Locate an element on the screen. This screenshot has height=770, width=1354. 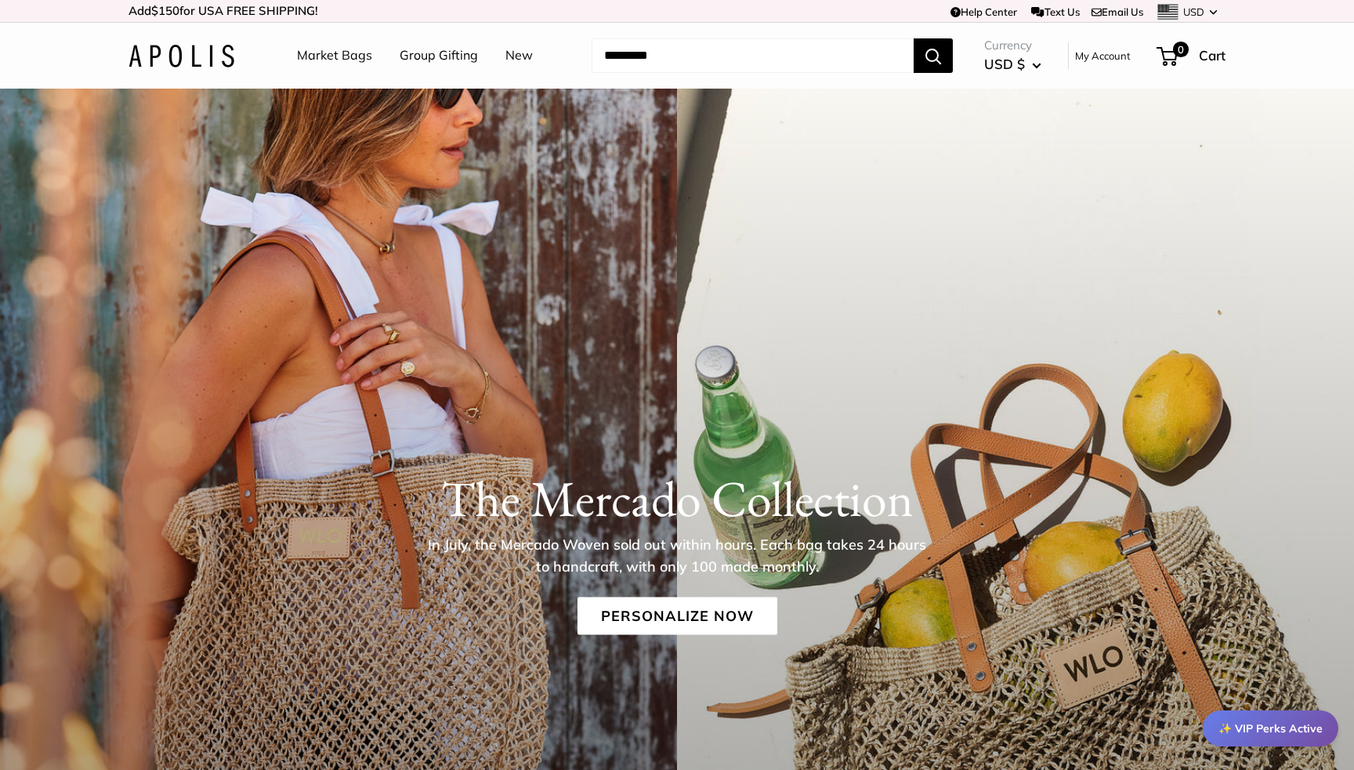
a: Market Bags is located at coordinates (335, 56).